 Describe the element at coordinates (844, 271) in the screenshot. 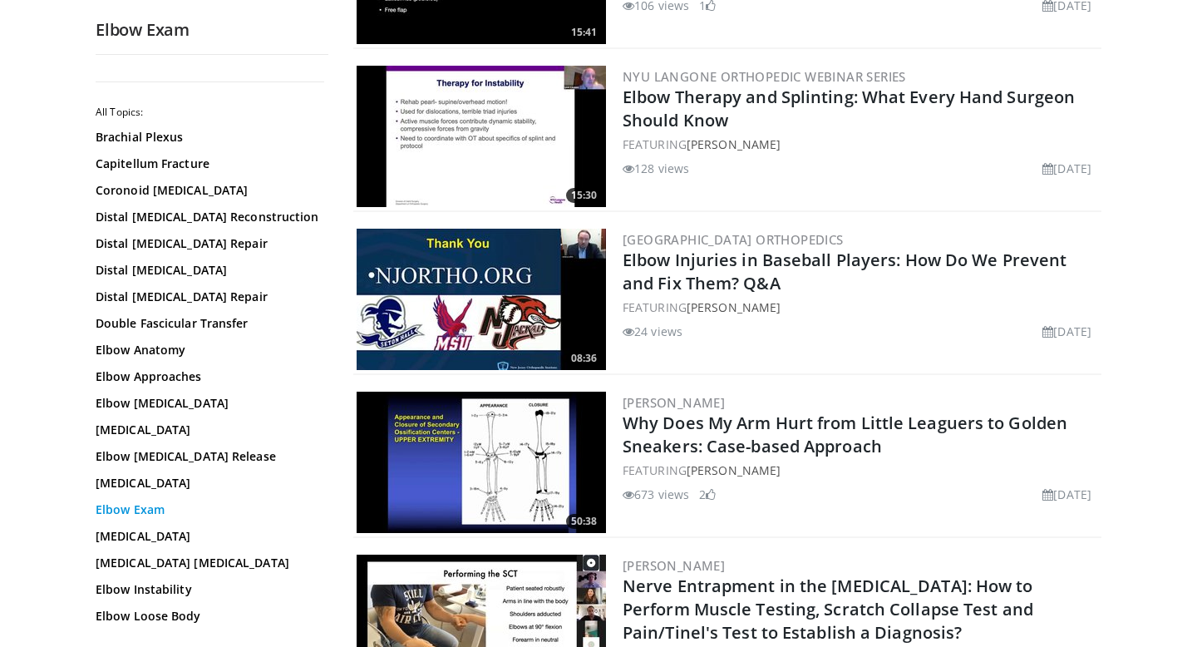

I see `a: Elbow Injuries in Baseball Players: How Do We Prevent and Fix Them? Q&A` at that location.